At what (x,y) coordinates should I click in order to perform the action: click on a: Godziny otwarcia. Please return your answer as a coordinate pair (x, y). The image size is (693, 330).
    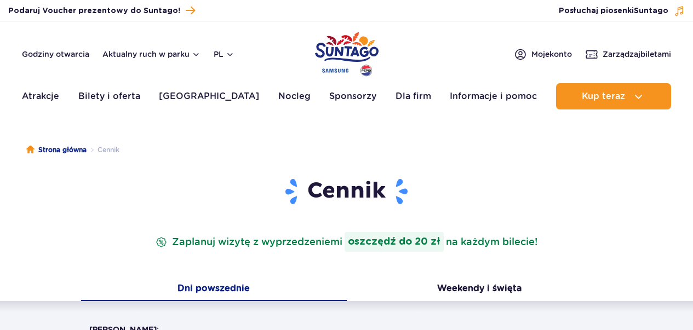
    Looking at the image, I should click on (55, 54).